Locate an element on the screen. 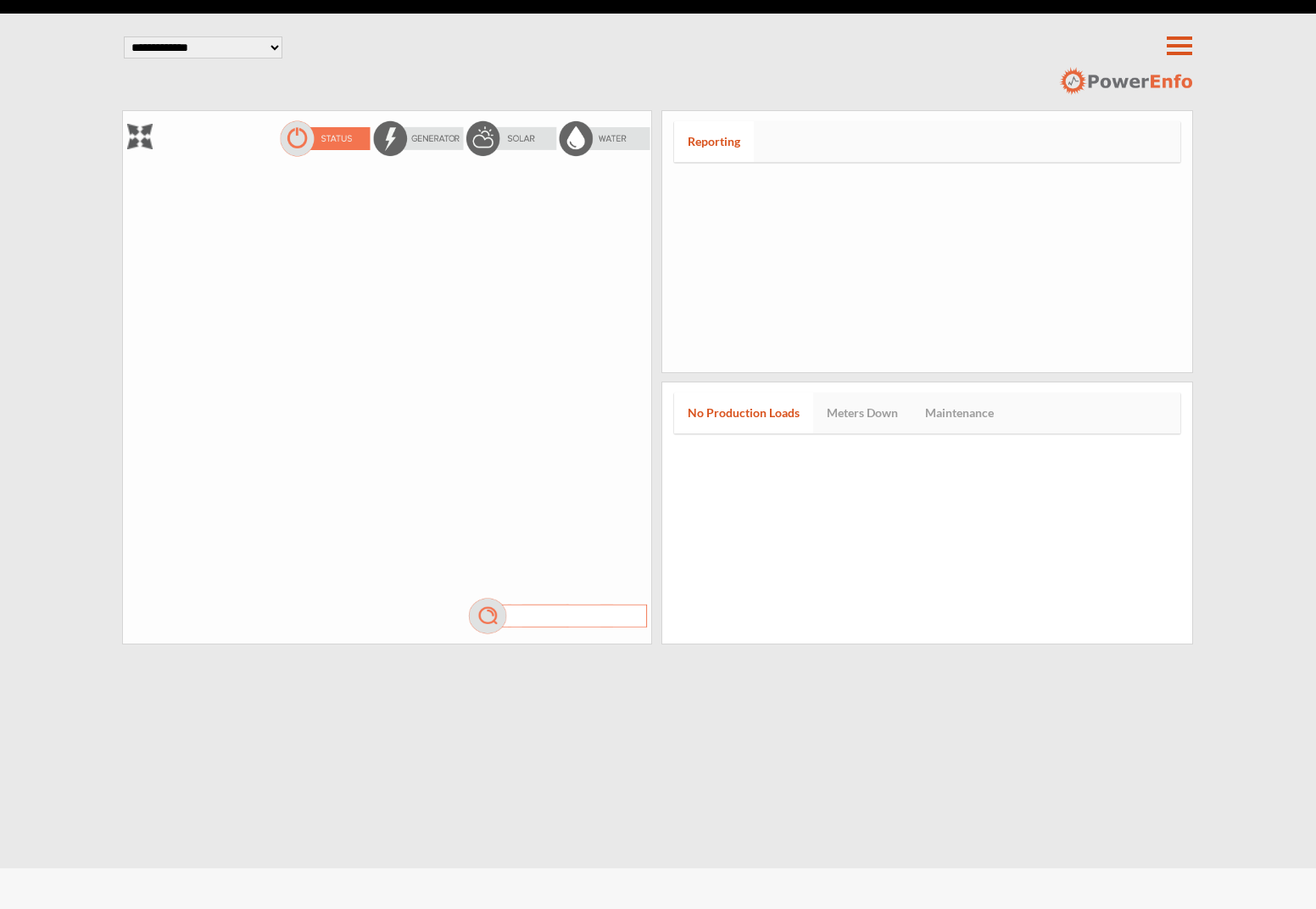 Image resolution: width=1316 pixels, height=909 pixels. a: Meters Down is located at coordinates (862, 412).